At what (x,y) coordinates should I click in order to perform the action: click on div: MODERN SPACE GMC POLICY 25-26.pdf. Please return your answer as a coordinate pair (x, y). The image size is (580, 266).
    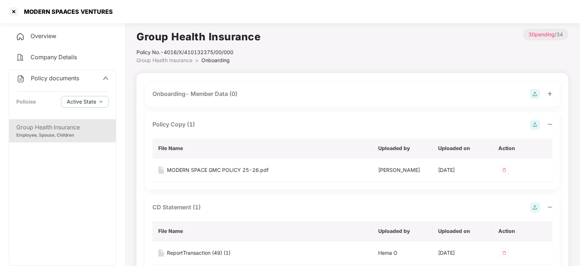
    Looking at the image, I should click on (218, 170).